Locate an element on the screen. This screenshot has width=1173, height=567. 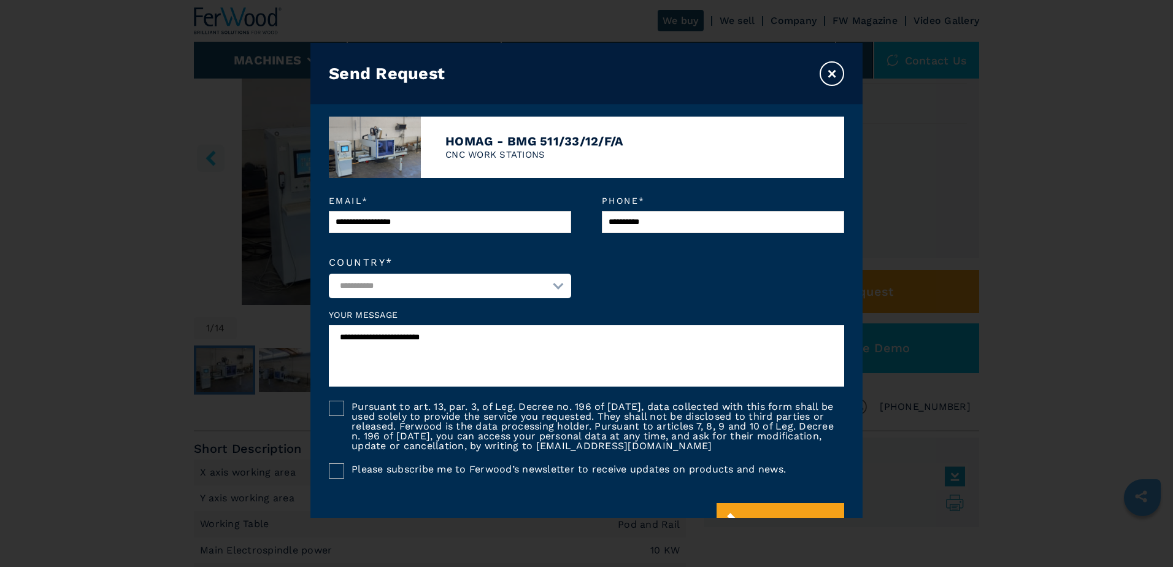
label: Your message is located at coordinates (586, 315).